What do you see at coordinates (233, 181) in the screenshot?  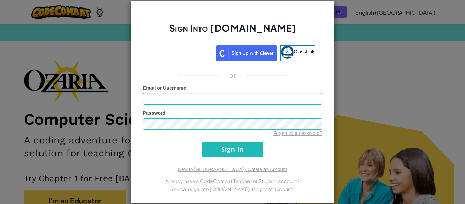 I see `p: Already have a CodeCombat Teacher or Student account?` at bounding box center [233, 181].